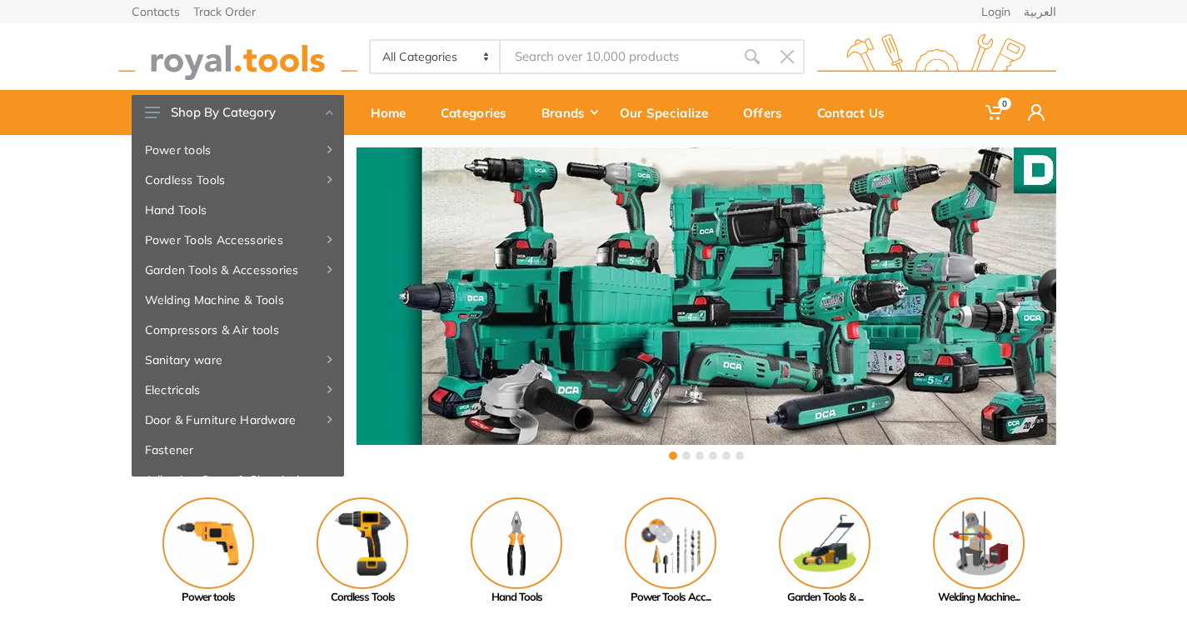 The height and width of the screenshot is (644, 1187). I want to click on a: Home, so click(394, 112).